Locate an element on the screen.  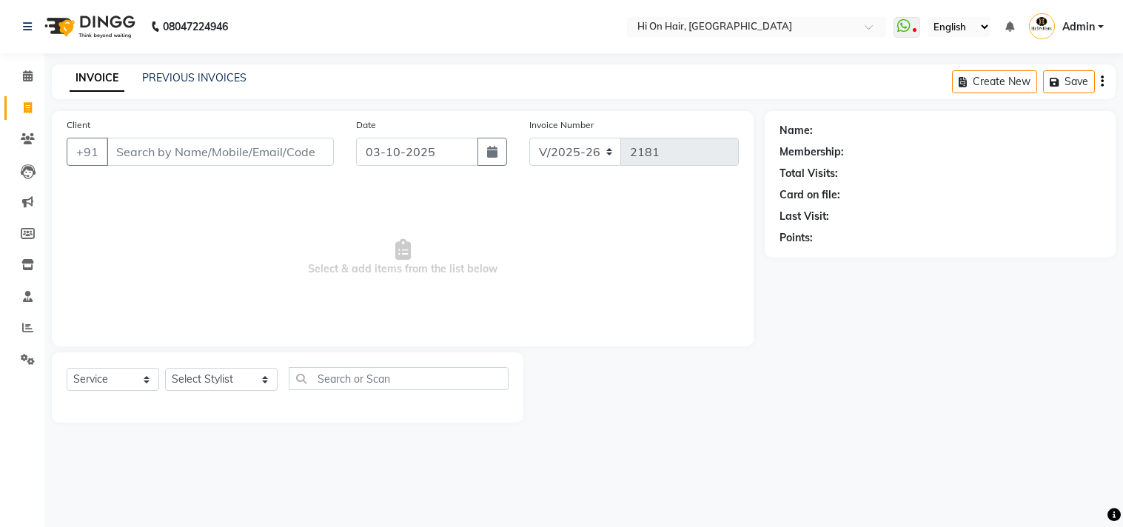
div: Points: is located at coordinates (796, 238).